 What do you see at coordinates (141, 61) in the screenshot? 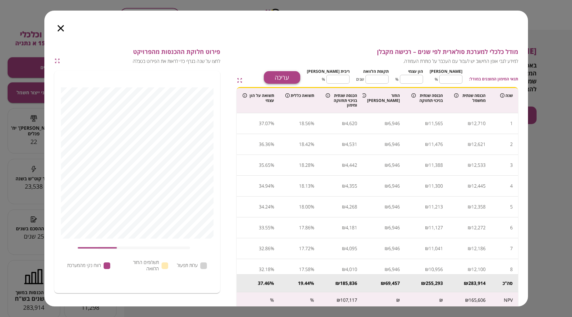
I see `span: לחצו על שנה בגרף כדי לראות את הפירוט בטבלה` at bounding box center [141, 61].